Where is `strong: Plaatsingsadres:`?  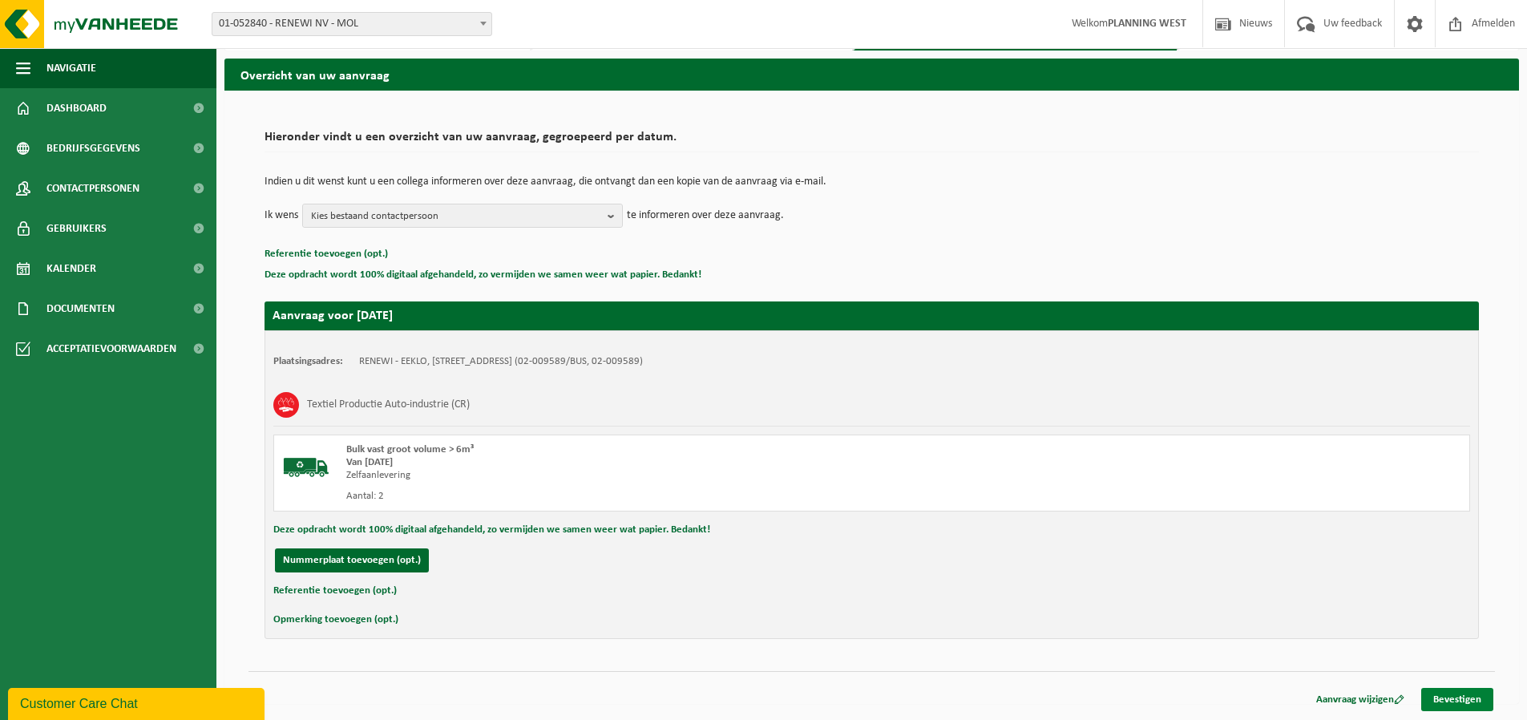 strong: Plaatsingsadres: is located at coordinates (308, 361).